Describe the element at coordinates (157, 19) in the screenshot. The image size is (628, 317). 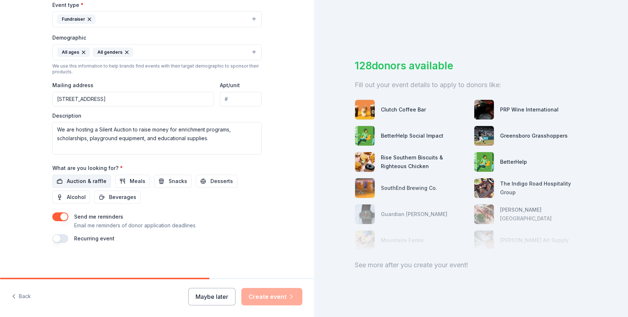
I see `button: Fundraiser` at that location.